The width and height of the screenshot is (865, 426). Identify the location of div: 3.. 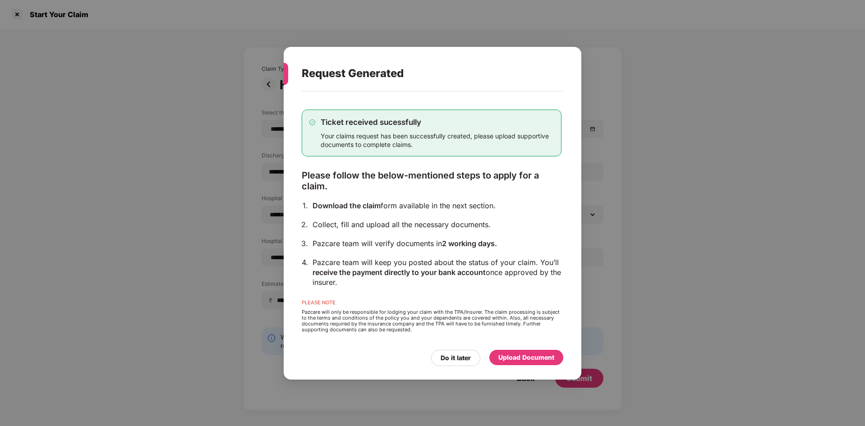
(305, 243).